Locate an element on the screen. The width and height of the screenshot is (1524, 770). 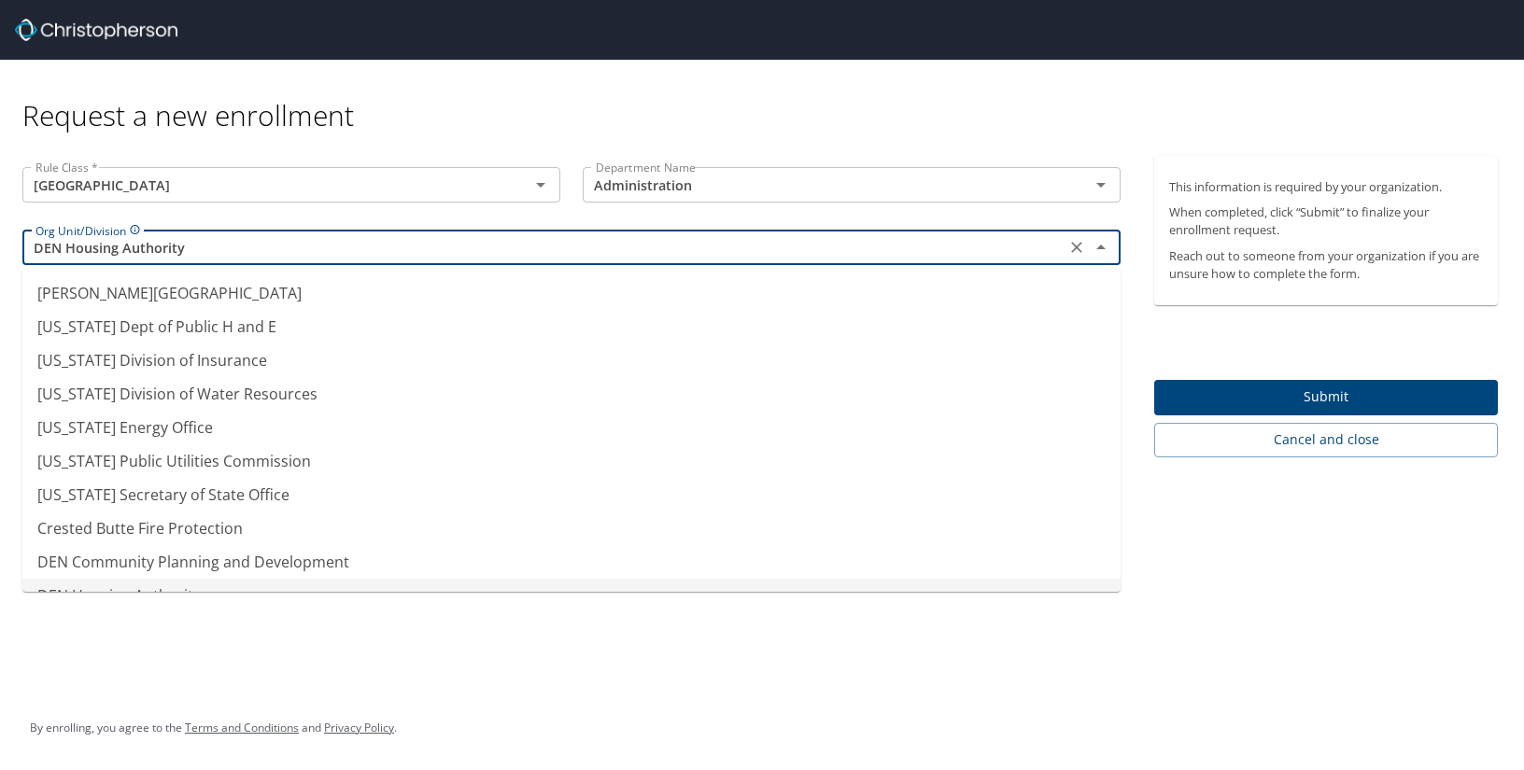
p: This information is required by your organization. is located at coordinates (1326, 187).